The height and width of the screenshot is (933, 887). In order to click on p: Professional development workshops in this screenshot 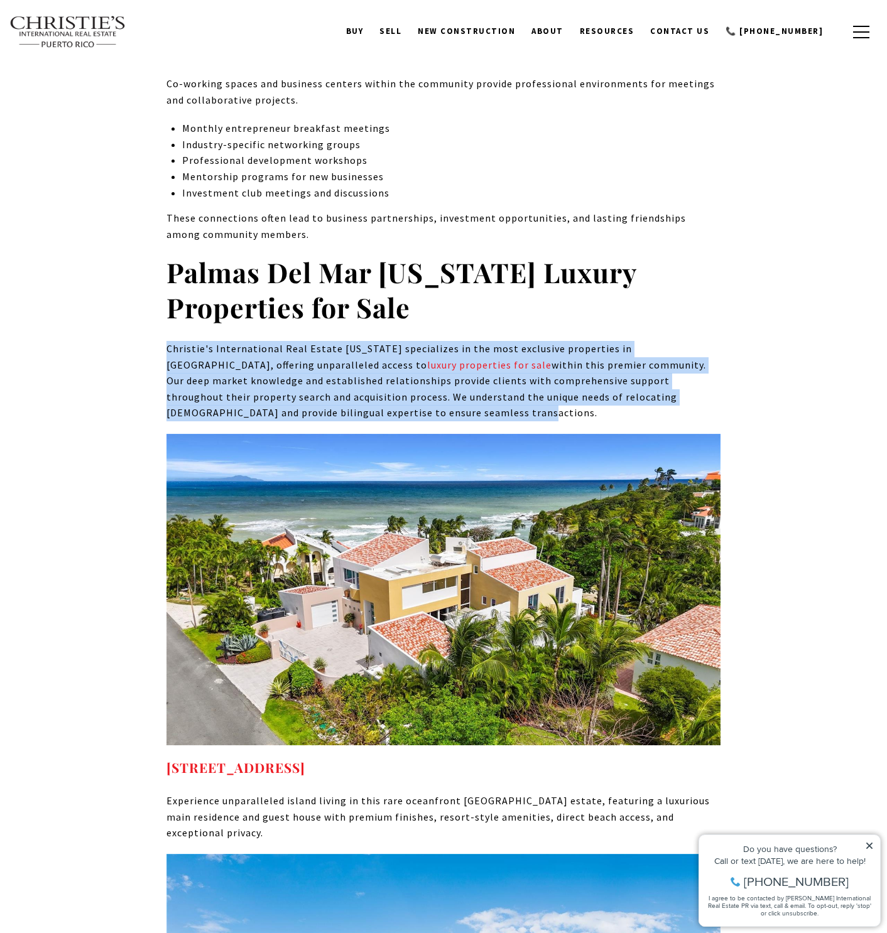, I will do `click(451, 161)`.